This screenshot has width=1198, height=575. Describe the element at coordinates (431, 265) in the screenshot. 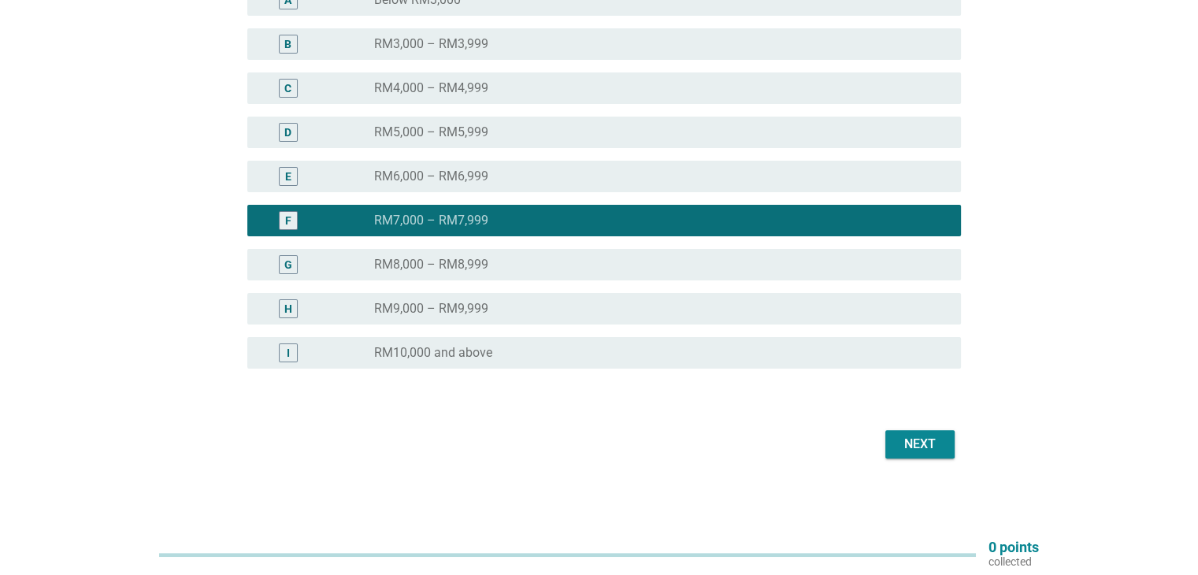

I see `label: RM8,000 – RM8,999` at that location.